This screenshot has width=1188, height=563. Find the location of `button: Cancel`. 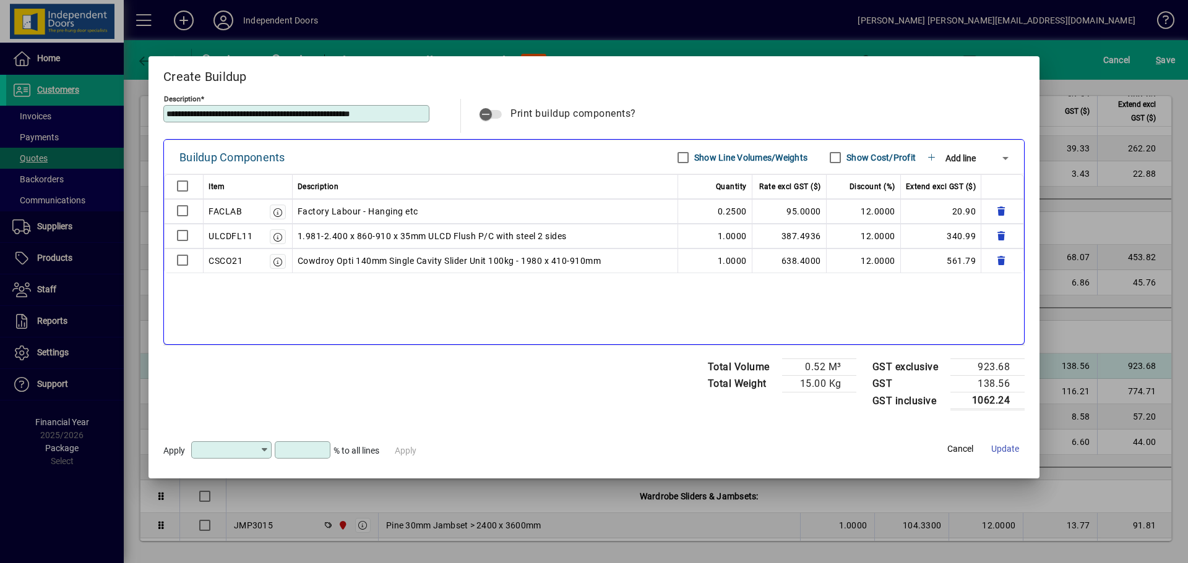

button: Cancel is located at coordinates (960, 450).